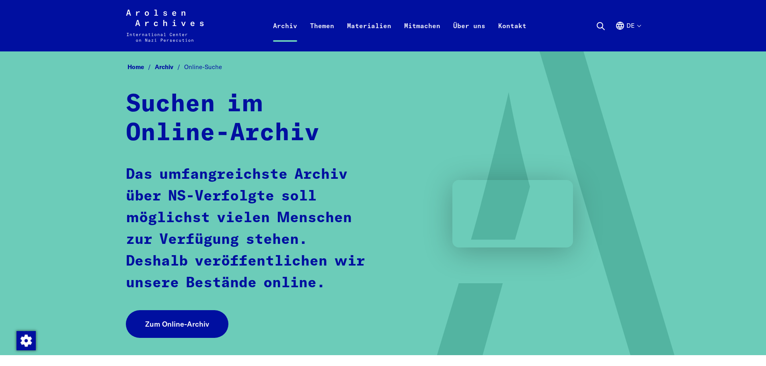  Describe the element at coordinates (628, 35) in the screenshot. I see `button: Deutsch, Sprachauswahl` at that location.